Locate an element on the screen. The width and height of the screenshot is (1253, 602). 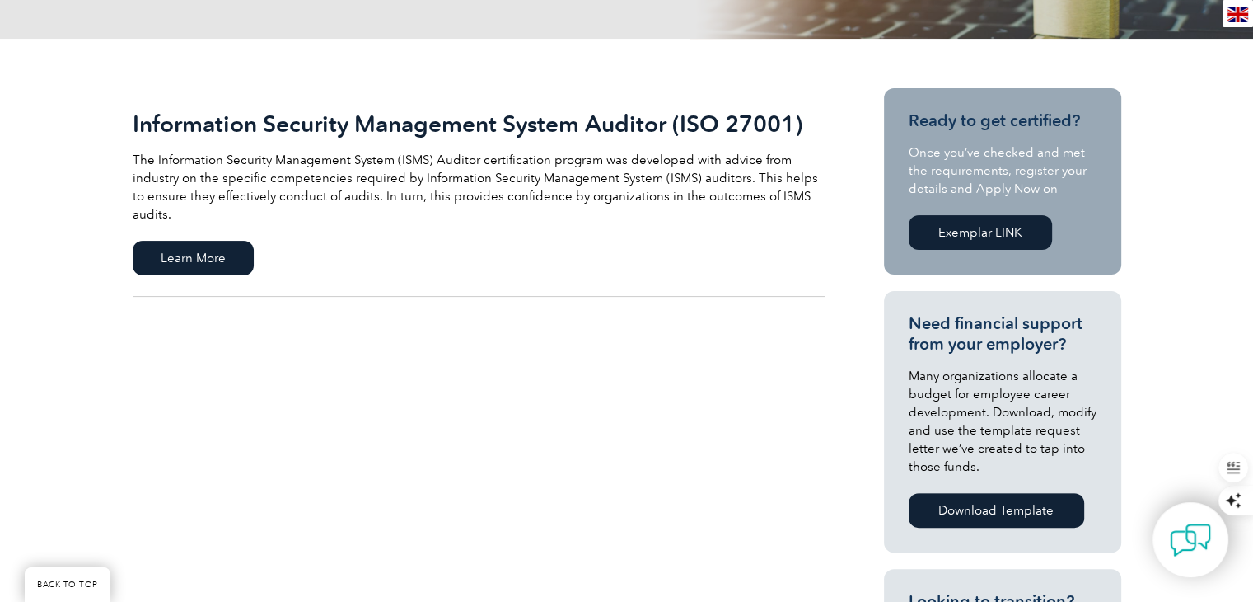
h2: Information Security Management System Auditor (ISO 27001) is located at coordinates (479, 124).